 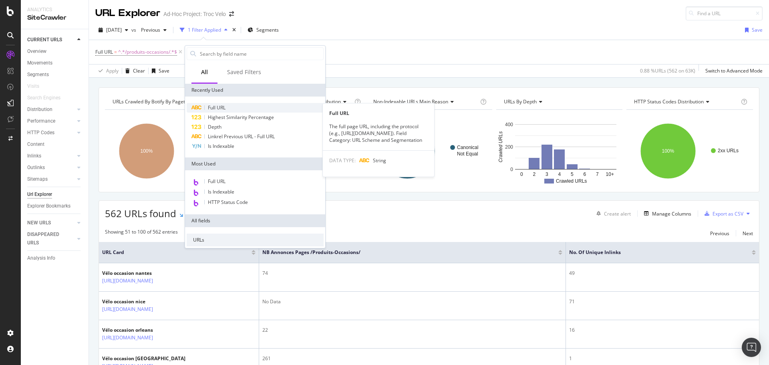 I want to click on span: NB Annonces Pages /produits-occasions/, so click(x=404, y=252).